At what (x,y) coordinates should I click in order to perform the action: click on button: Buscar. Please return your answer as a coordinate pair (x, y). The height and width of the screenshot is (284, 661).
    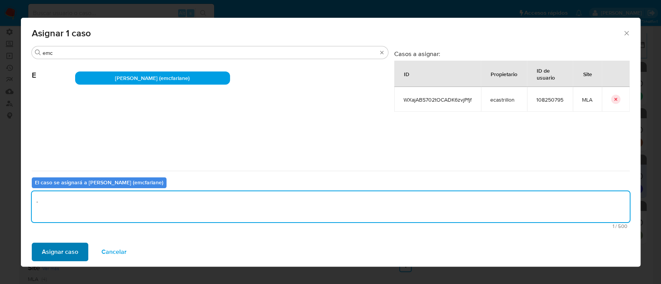
    Looking at the image, I should click on (38, 53).